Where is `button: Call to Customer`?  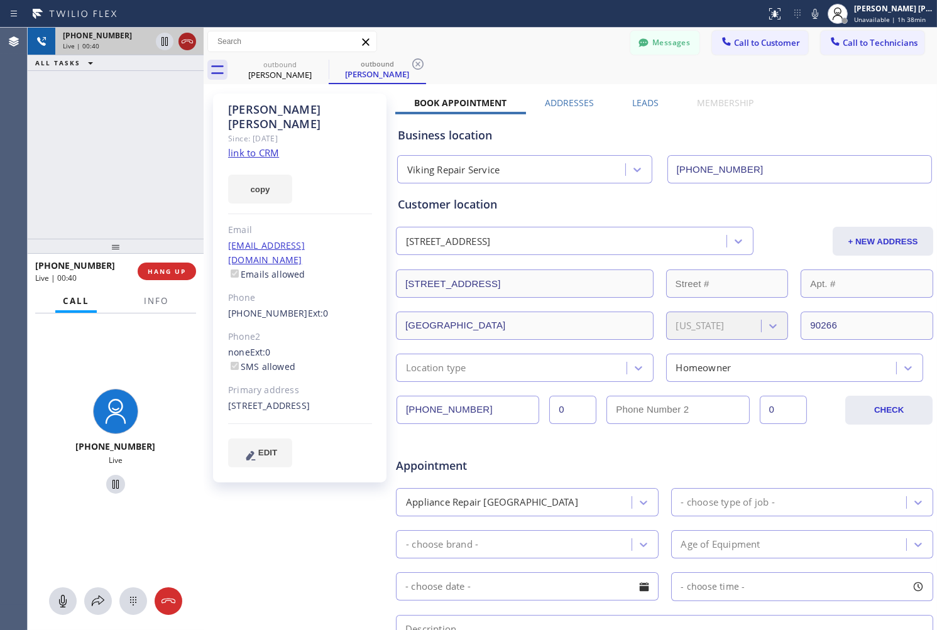
button: Call to Customer is located at coordinates (760, 43).